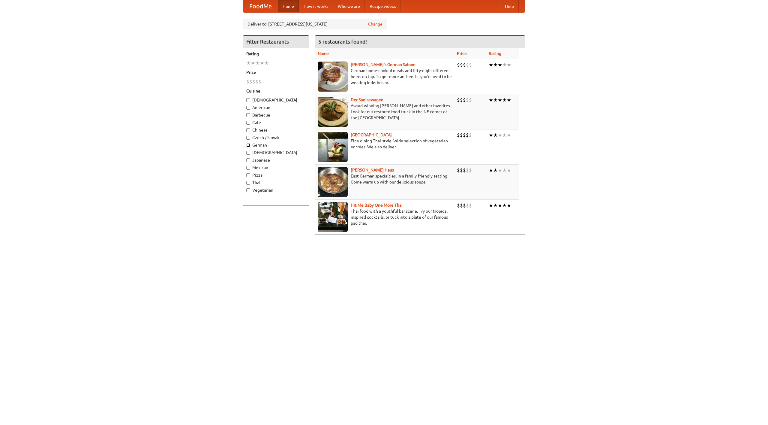  I want to click on label: Vegetarian, so click(276, 190).